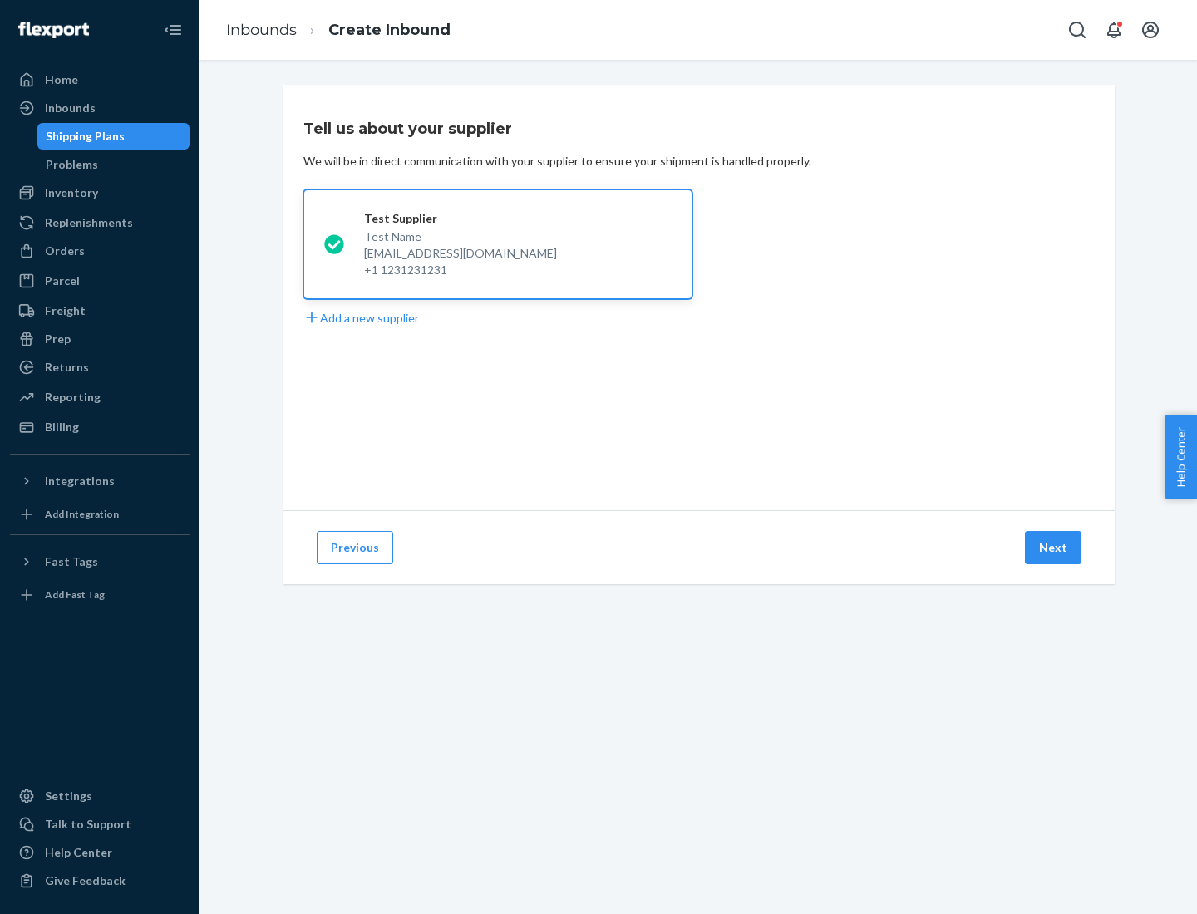 Image resolution: width=1197 pixels, height=914 pixels. What do you see at coordinates (80, 481) in the screenshot?
I see `div: Integrations` at bounding box center [80, 481].